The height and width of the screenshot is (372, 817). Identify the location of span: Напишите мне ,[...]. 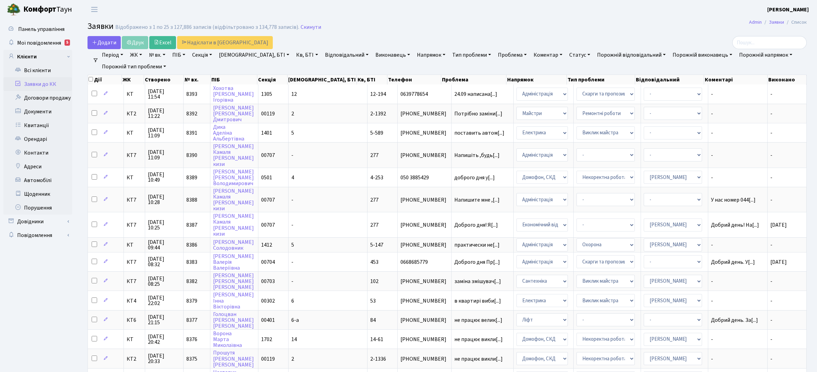
(477, 200).